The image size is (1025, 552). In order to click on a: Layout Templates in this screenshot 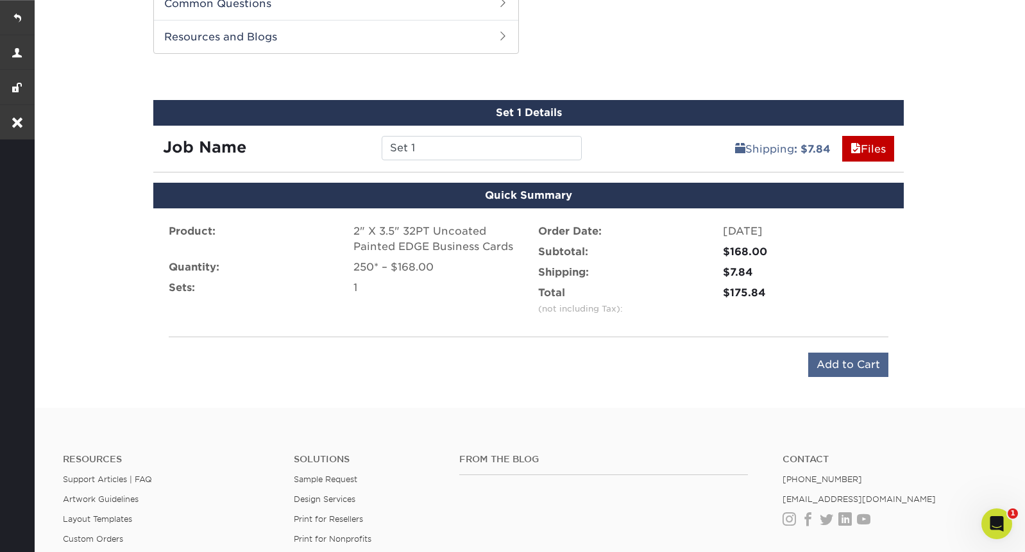, I will do `click(97, 519)`.